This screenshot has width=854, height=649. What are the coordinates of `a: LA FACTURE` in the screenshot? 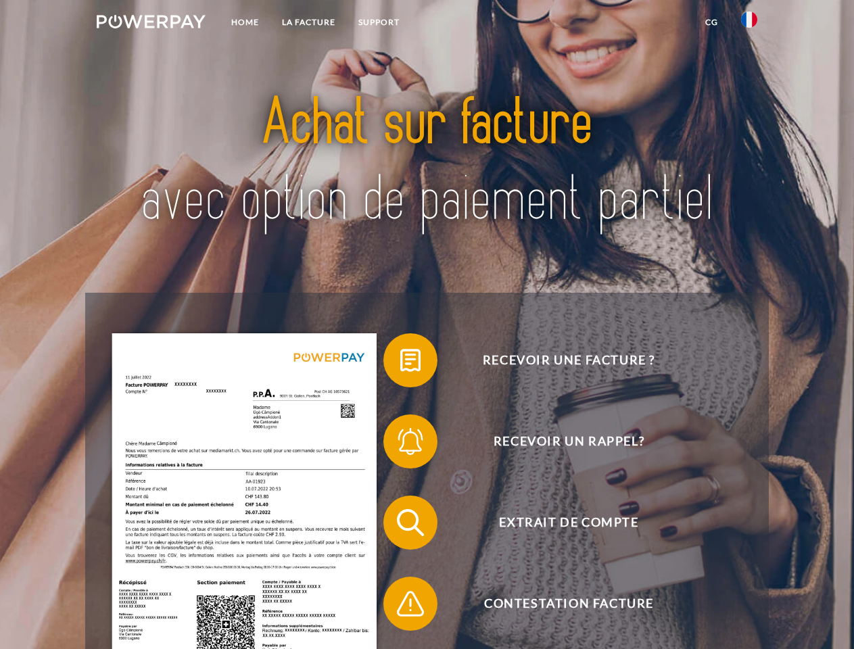 It's located at (308, 22).